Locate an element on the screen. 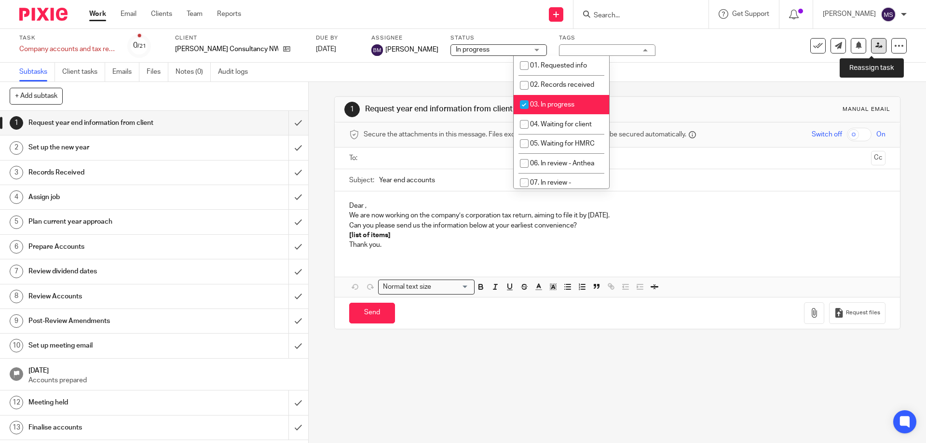 The height and width of the screenshot is (443, 926). span: Switch off is located at coordinates (827, 135).